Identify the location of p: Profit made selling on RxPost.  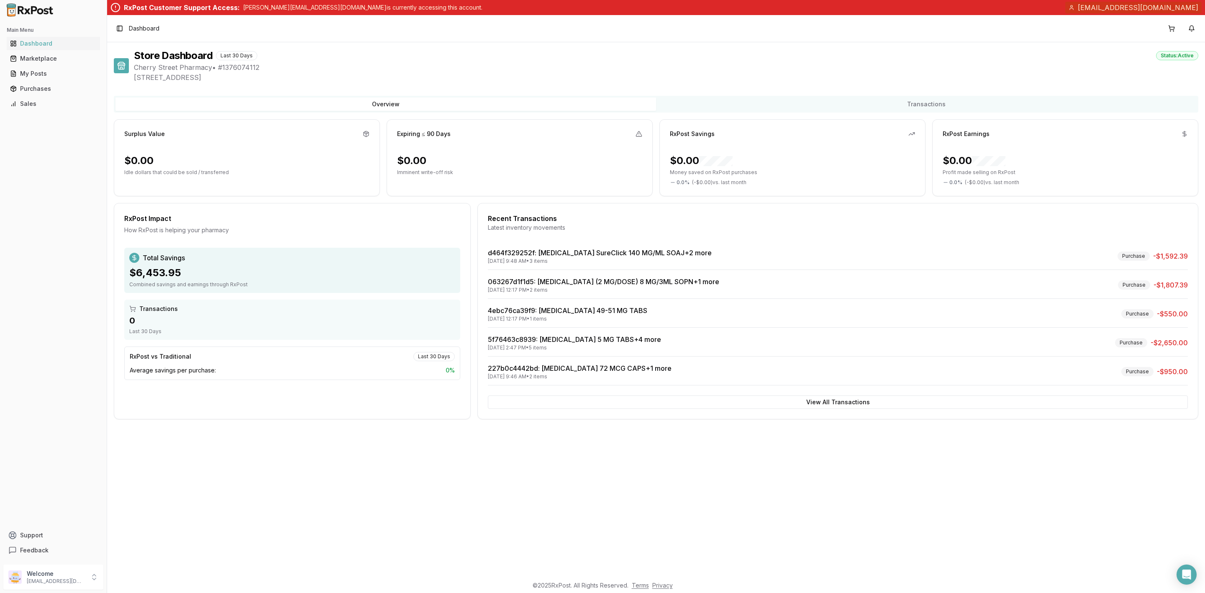
(1065, 172).